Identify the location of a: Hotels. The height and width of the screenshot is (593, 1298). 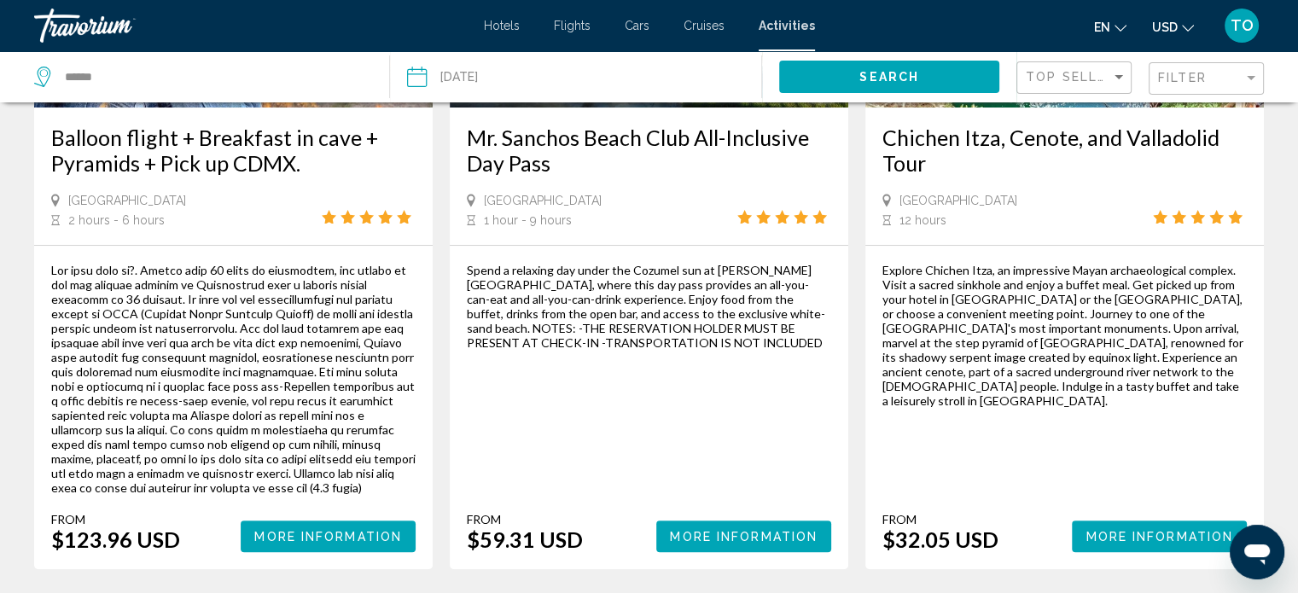
(502, 26).